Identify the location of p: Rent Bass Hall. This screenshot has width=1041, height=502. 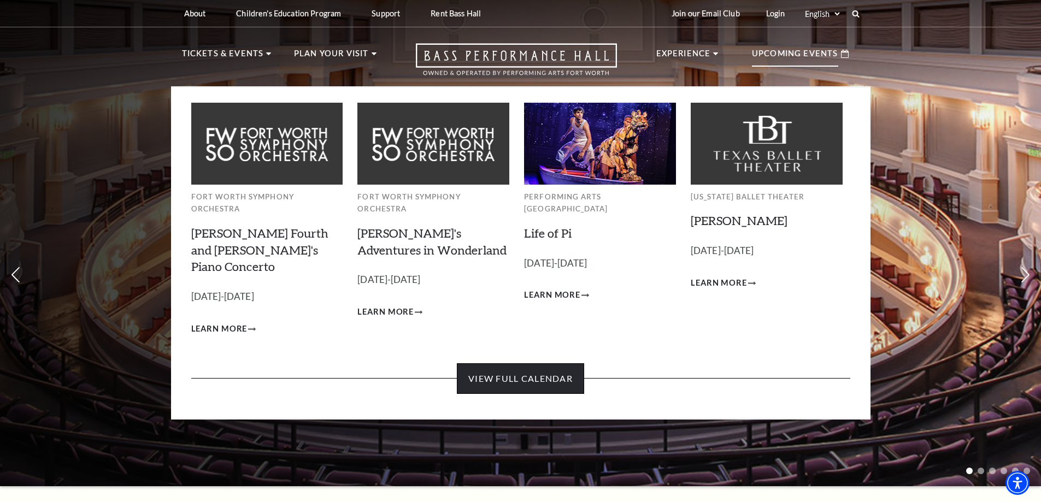
(456, 13).